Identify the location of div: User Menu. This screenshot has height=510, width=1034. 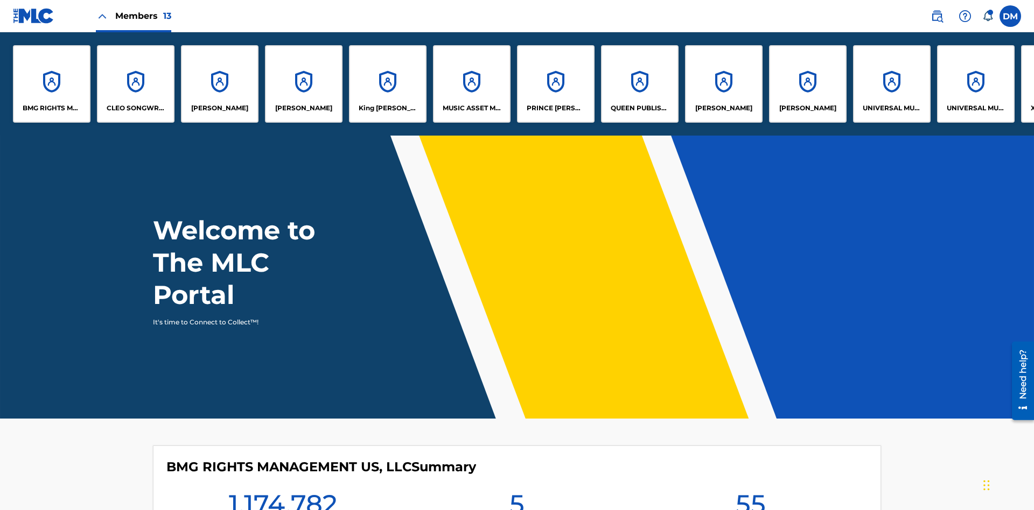
(1010, 16).